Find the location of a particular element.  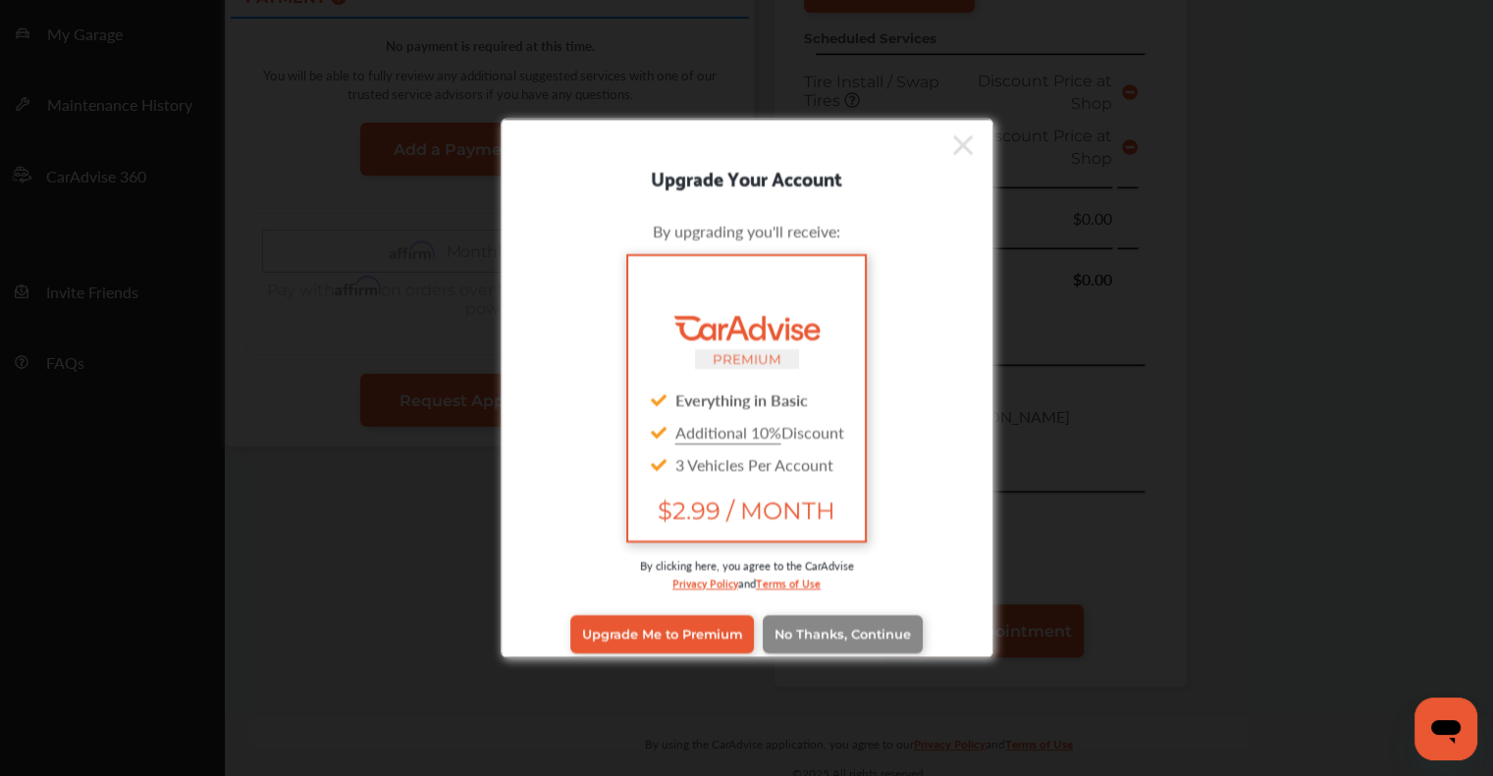

div: By clicking here, you agree to the CarAdvise and is located at coordinates (747, 583).